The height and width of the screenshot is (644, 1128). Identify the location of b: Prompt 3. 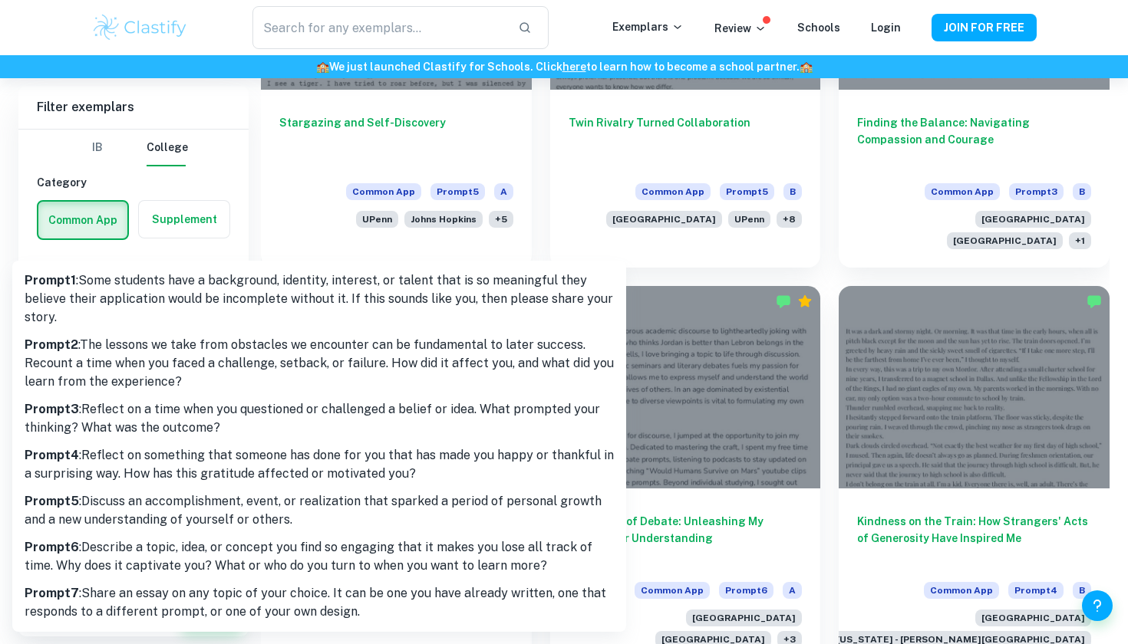
(51, 409).